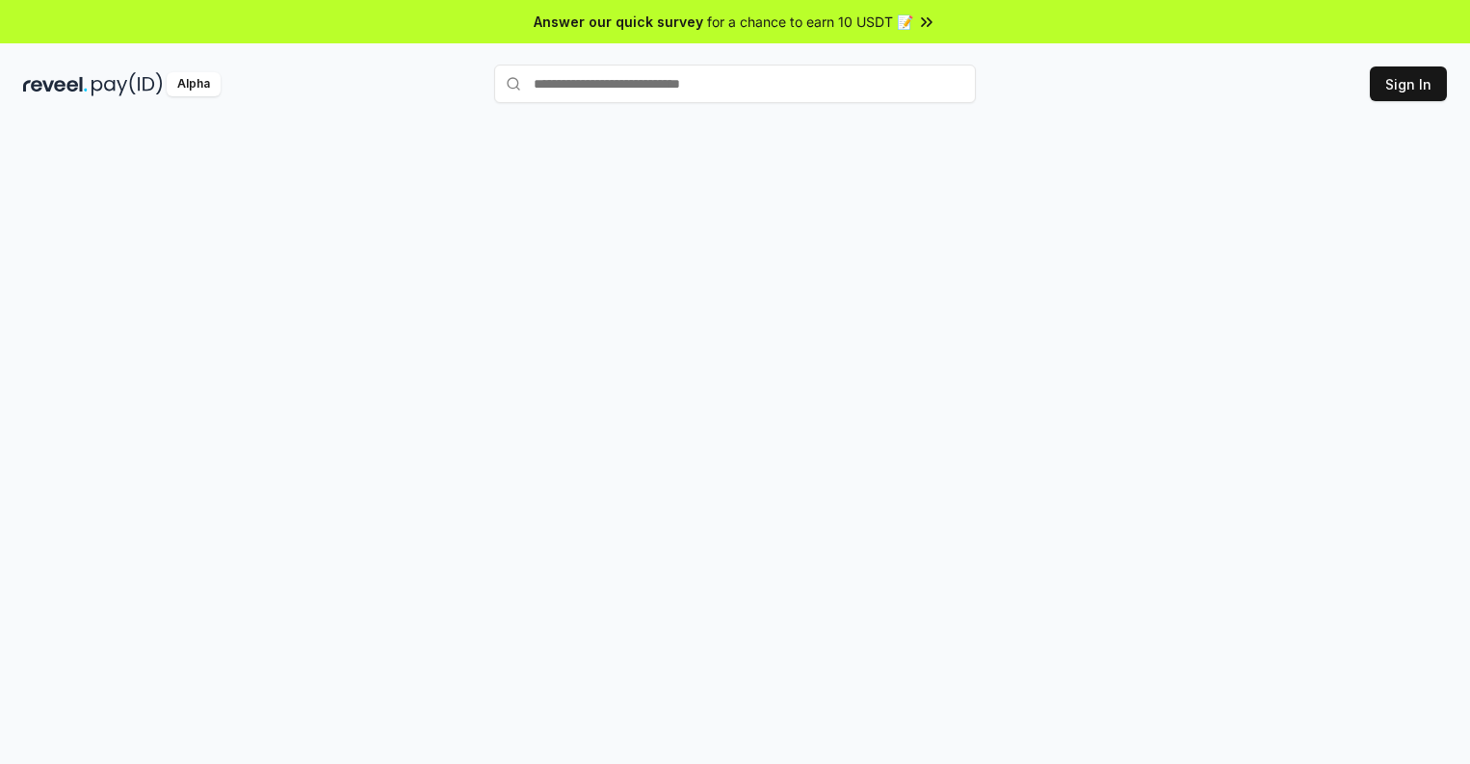  I want to click on img: pay_id, so click(127, 84).